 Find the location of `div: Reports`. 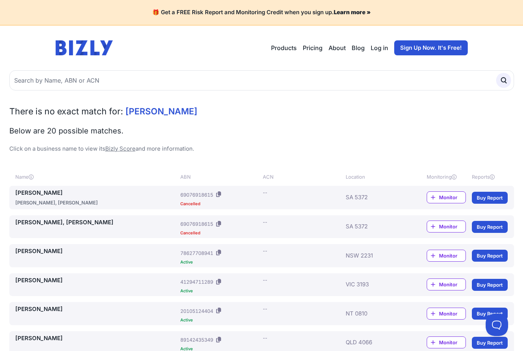

div: Reports is located at coordinates (490, 177).